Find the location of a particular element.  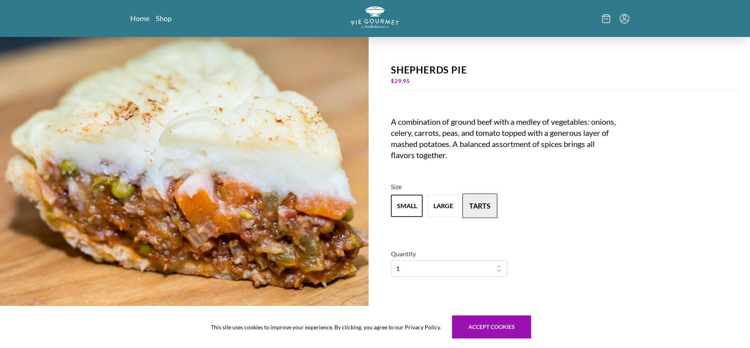

div: $ 29.95 is located at coordinates (566, 81).